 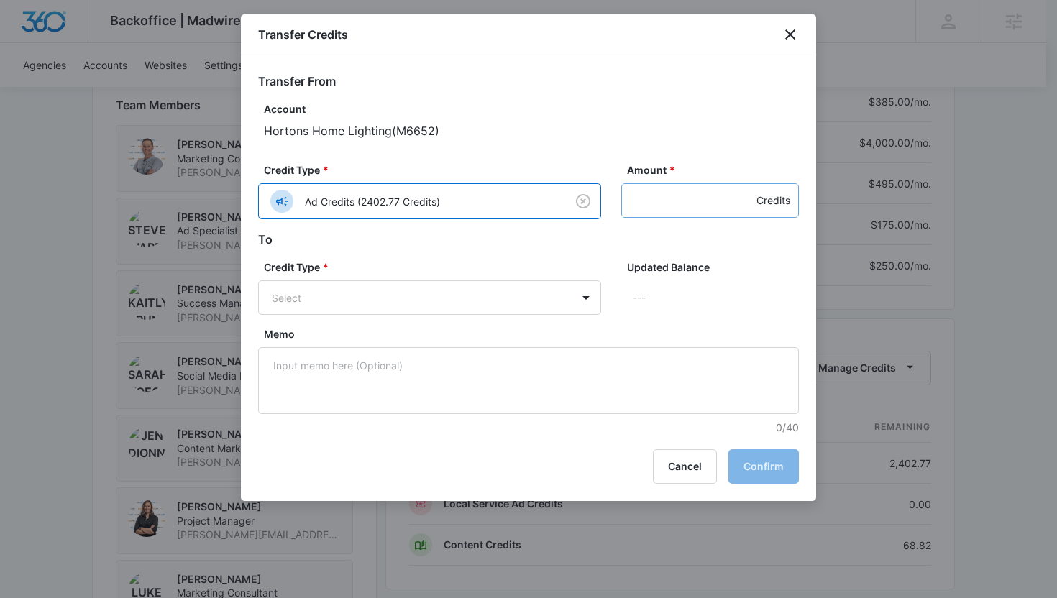 I want to click on h2: Transfer From, so click(x=528, y=81).